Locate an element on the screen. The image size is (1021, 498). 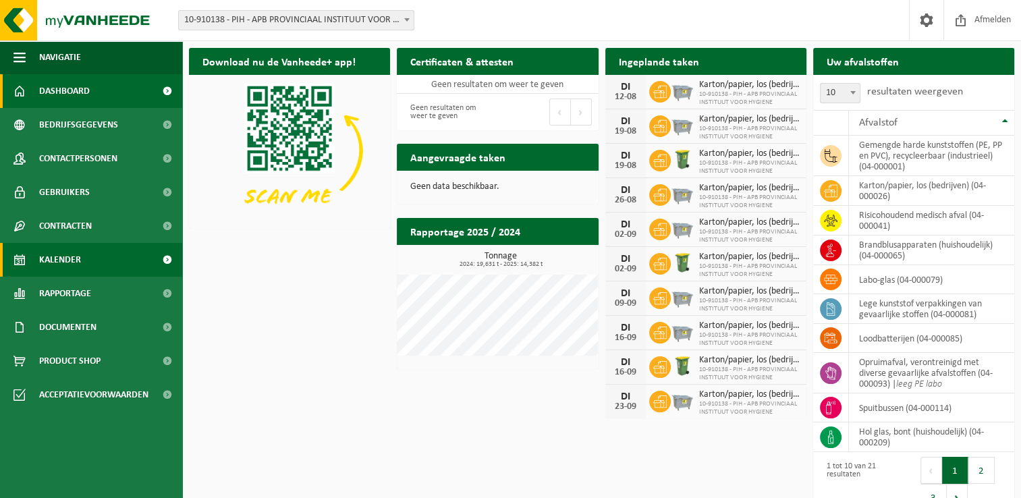
h2: Uw afvalstoffen is located at coordinates (862, 61).